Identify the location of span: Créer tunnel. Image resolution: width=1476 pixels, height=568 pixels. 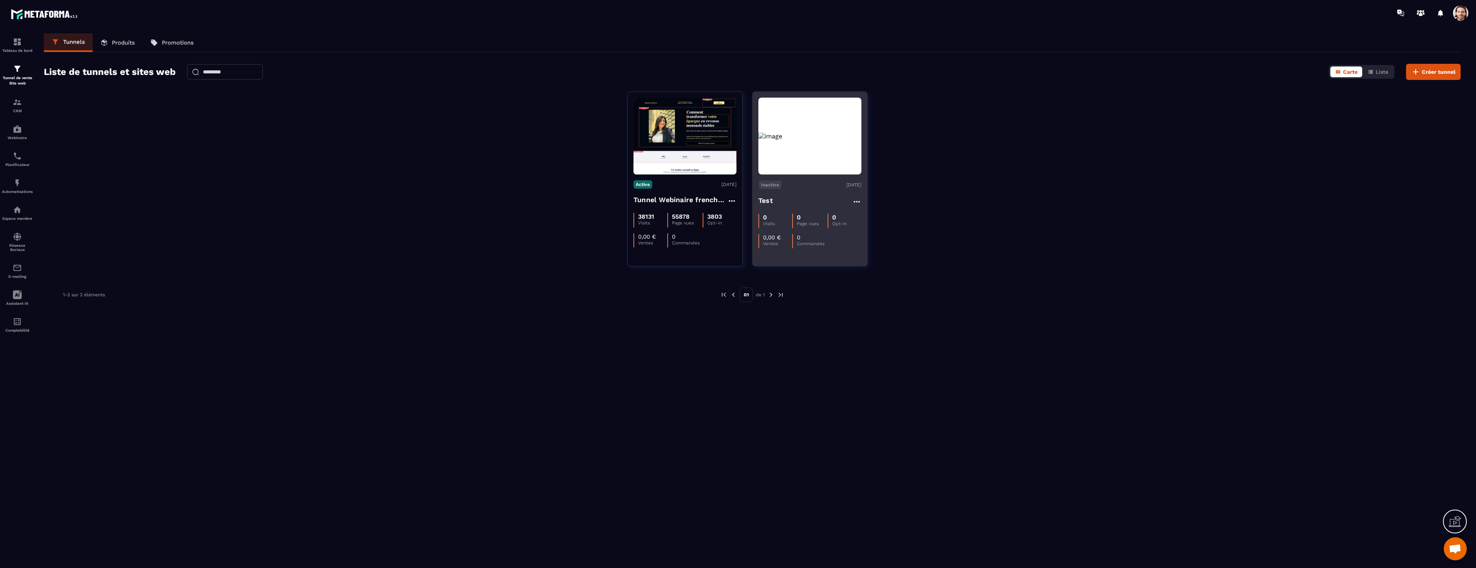
(1439, 72).